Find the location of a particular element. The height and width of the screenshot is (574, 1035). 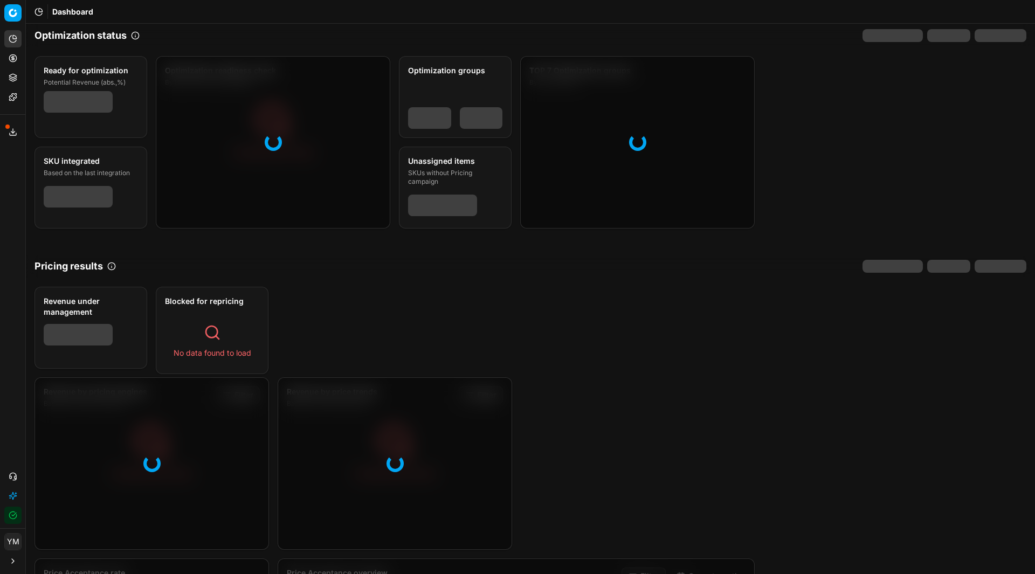

div: Optimization groups is located at coordinates (454, 71).